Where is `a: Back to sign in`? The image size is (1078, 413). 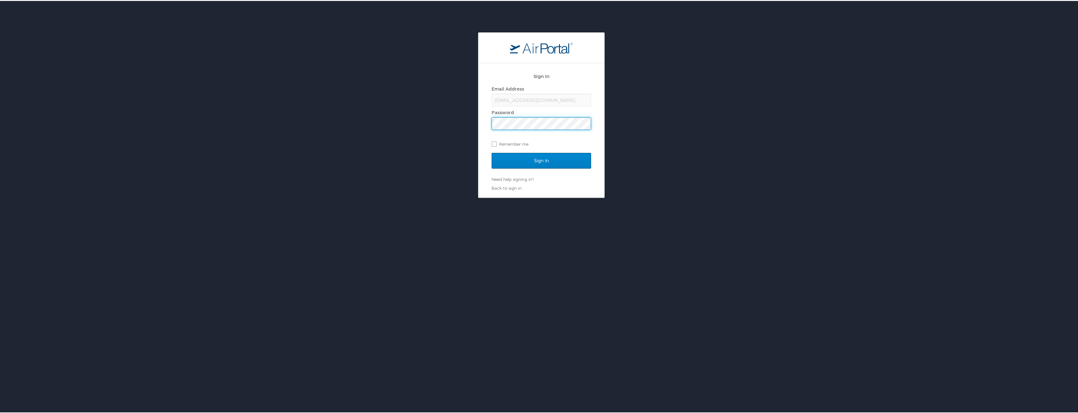
a: Back to sign in is located at coordinates (506, 187).